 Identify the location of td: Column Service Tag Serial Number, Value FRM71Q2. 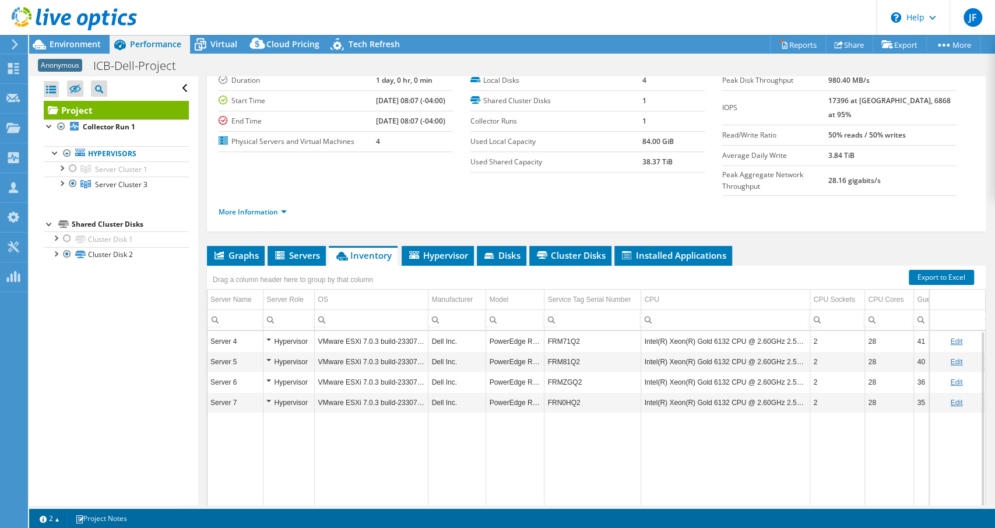
(593, 341).